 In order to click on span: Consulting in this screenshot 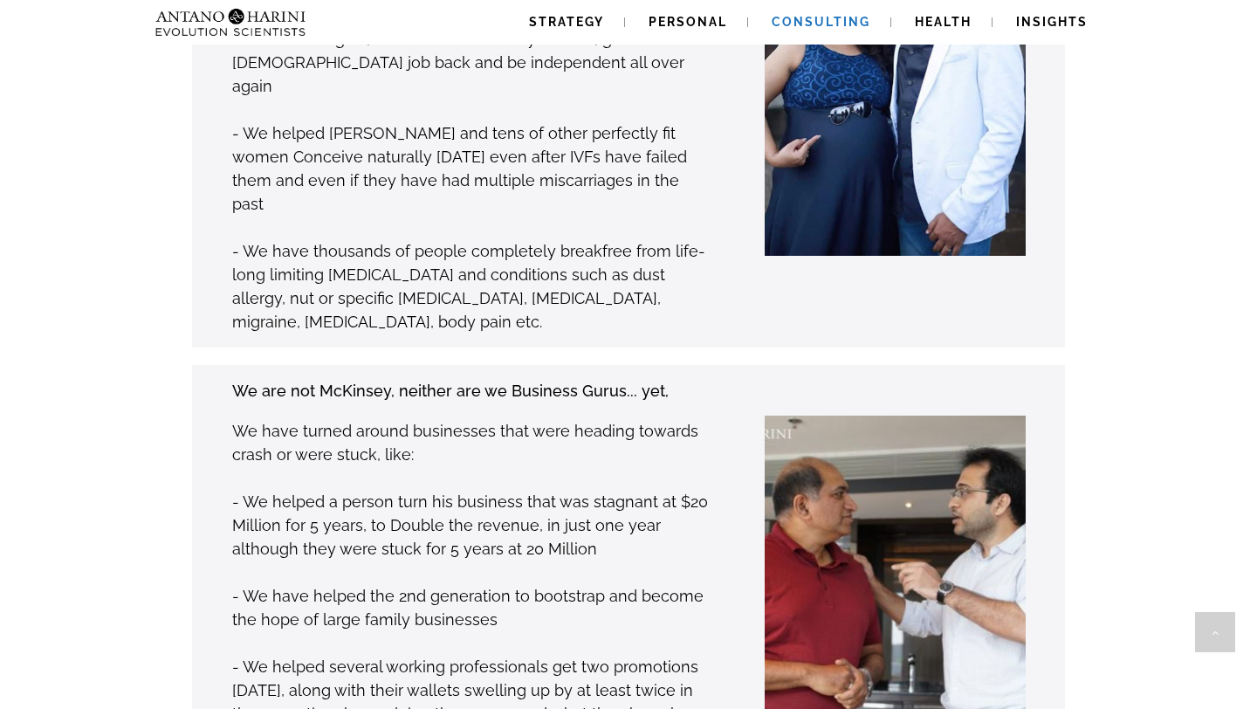, I will do `click(821, 22)`.